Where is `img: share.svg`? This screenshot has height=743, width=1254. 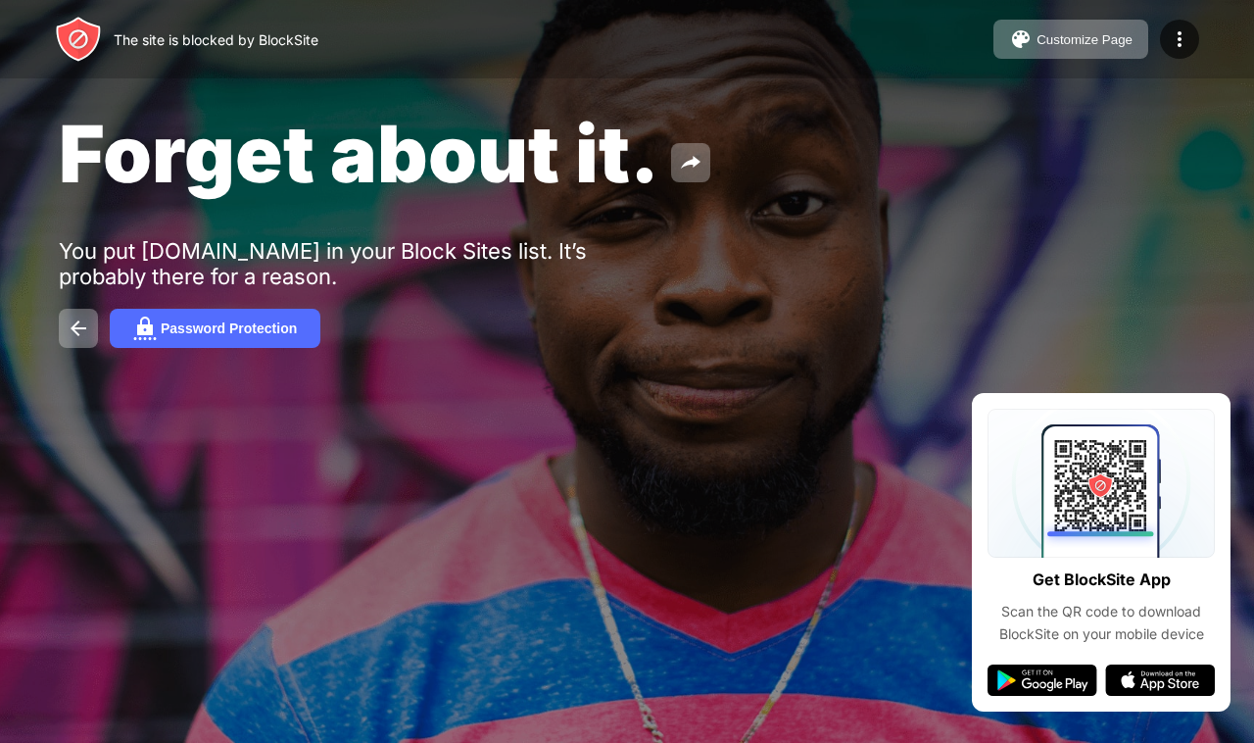
img: share.svg is located at coordinates (691, 163).